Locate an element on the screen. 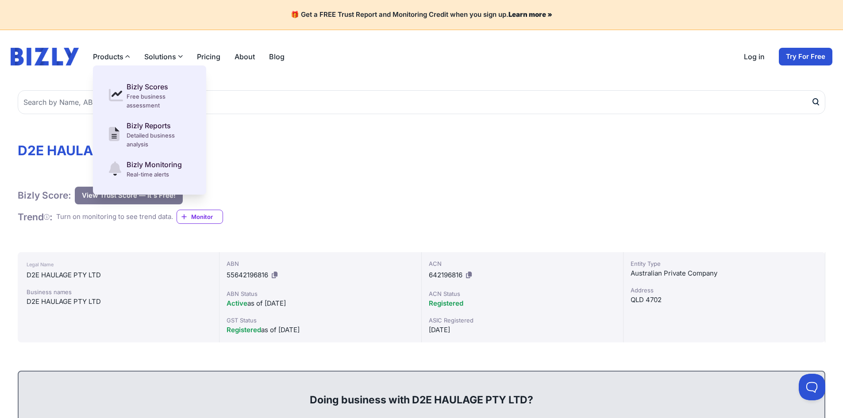 The height and width of the screenshot is (418, 843). span: Active is located at coordinates (237, 303).